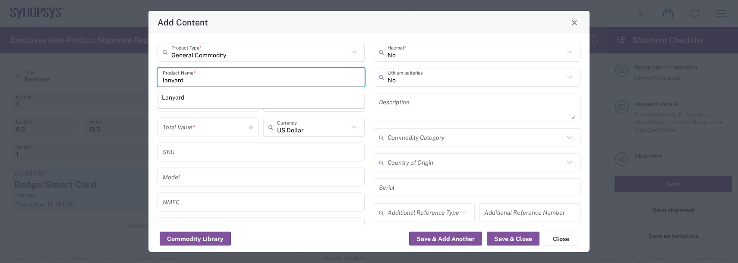  Describe the element at coordinates (195, 239) in the screenshot. I see `button: Commodity Library` at that location.